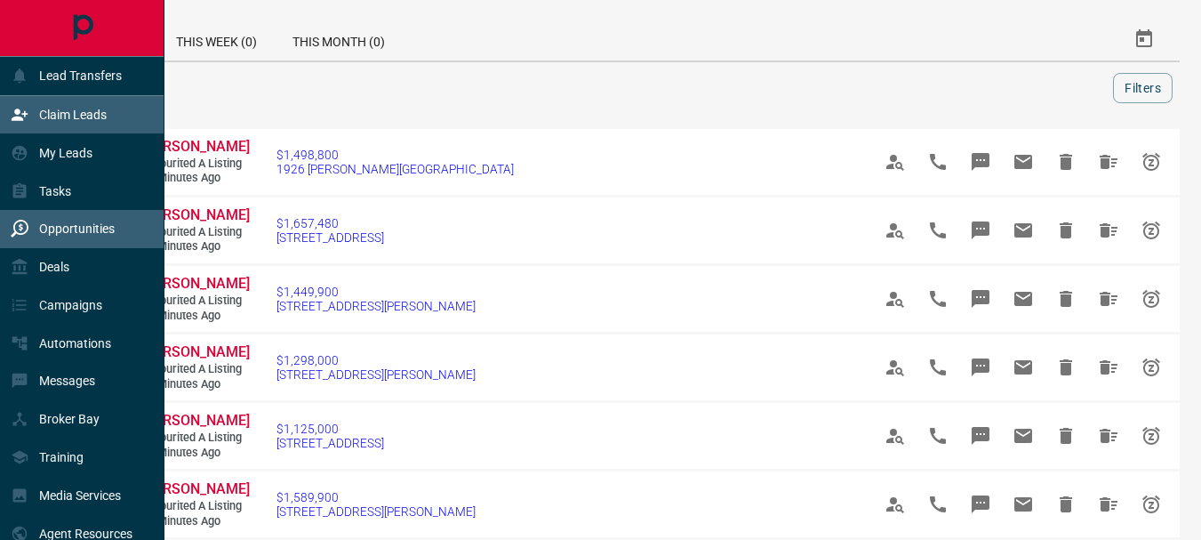 This screenshot has width=1201, height=540. What do you see at coordinates (395, 155) in the screenshot?
I see `span: $1,498,800` at bounding box center [395, 155].